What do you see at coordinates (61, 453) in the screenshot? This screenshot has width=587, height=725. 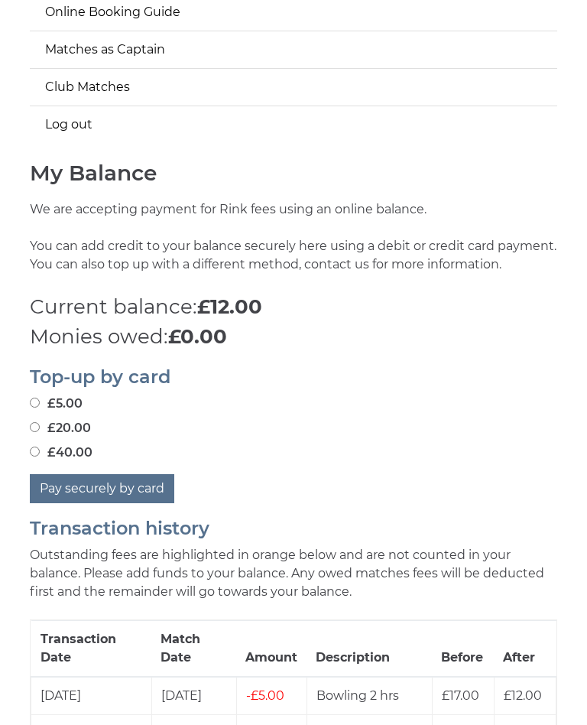 I see `label: £40.00` at bounding box center [61, 453].